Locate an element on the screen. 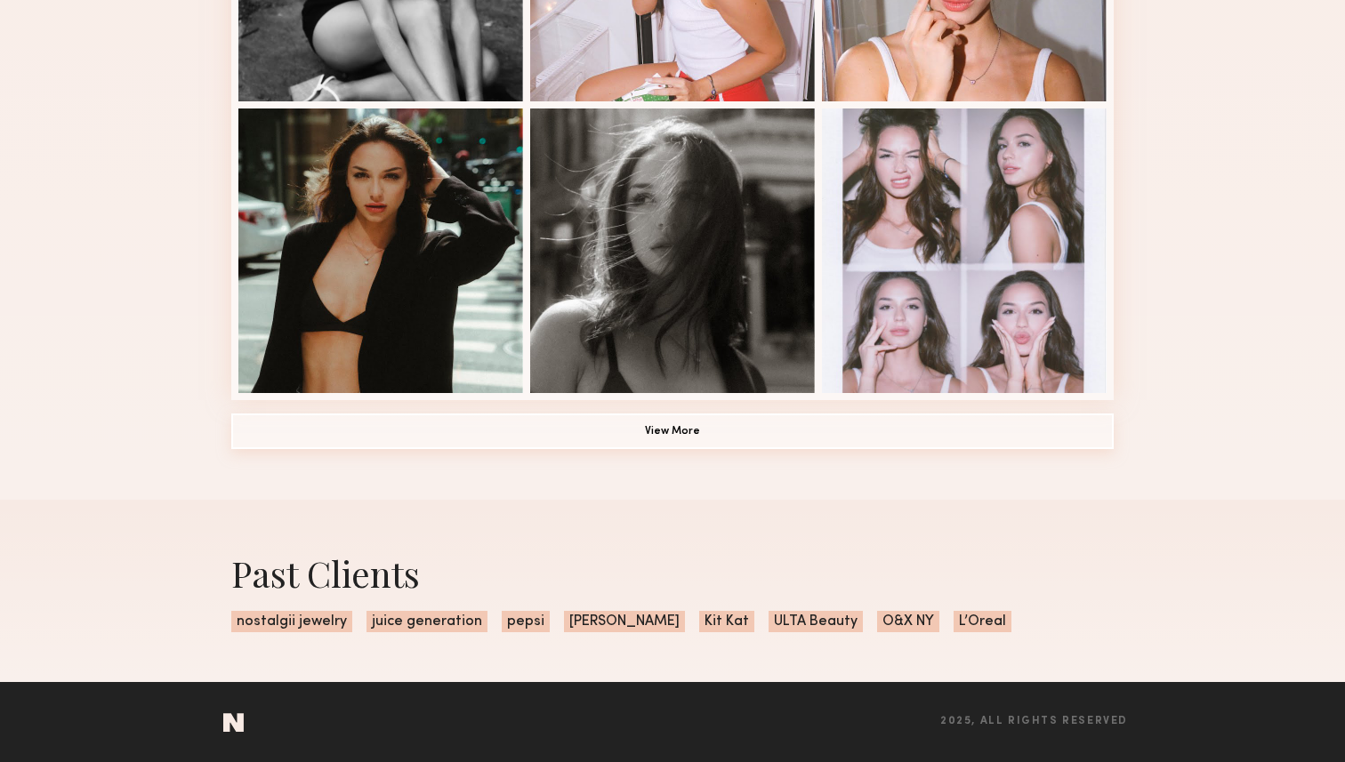  span: L’Oreal is located at coordinates (982, 622).